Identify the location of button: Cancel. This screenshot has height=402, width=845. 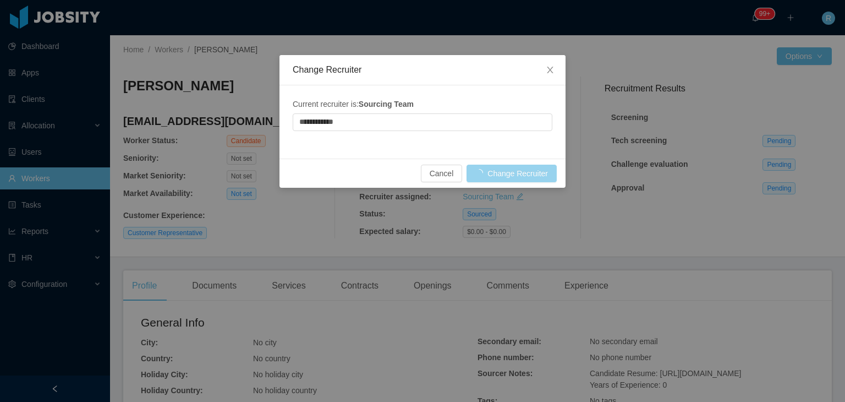
(442, 173).